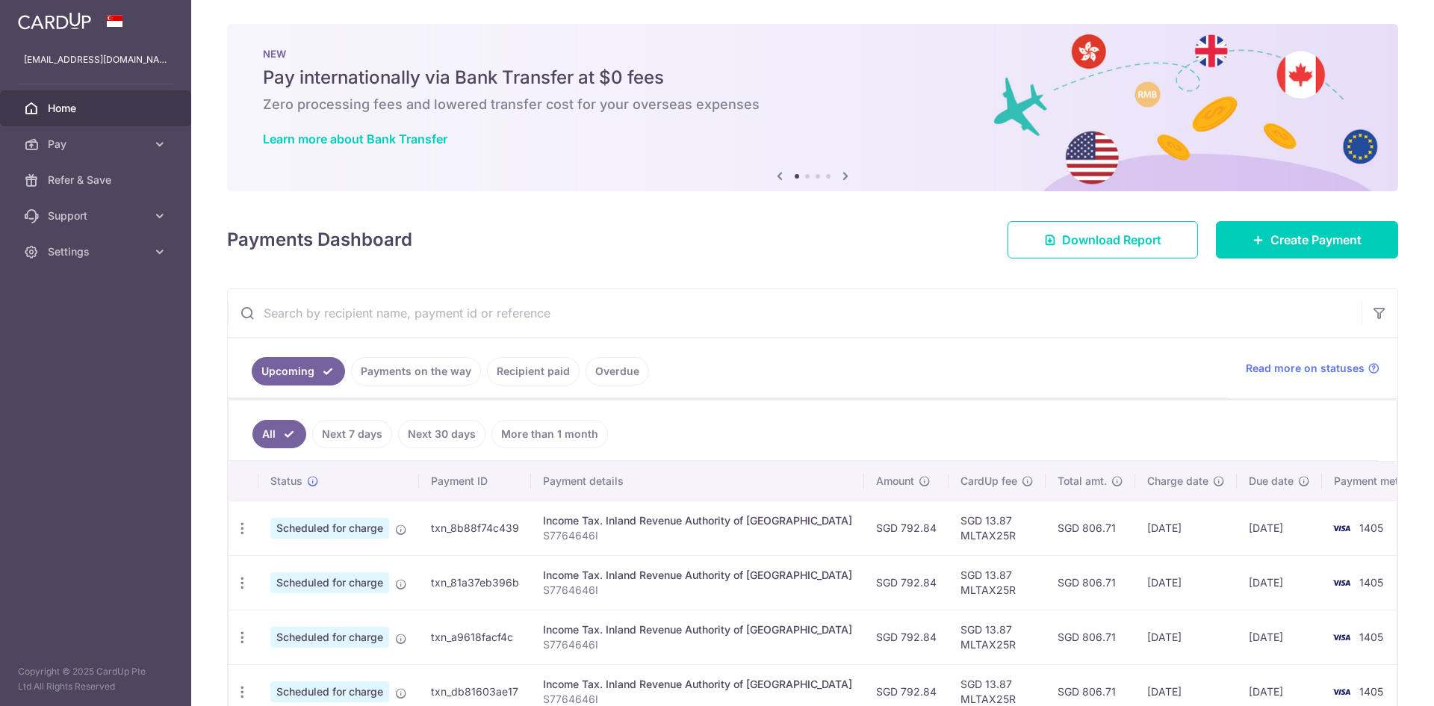 This screenshot has width=1434, height=706. What do you see at coordinates (475, 527) in the screenshot?
I see `td: txn_8b88f74c439` at bounding box center [475, 527].